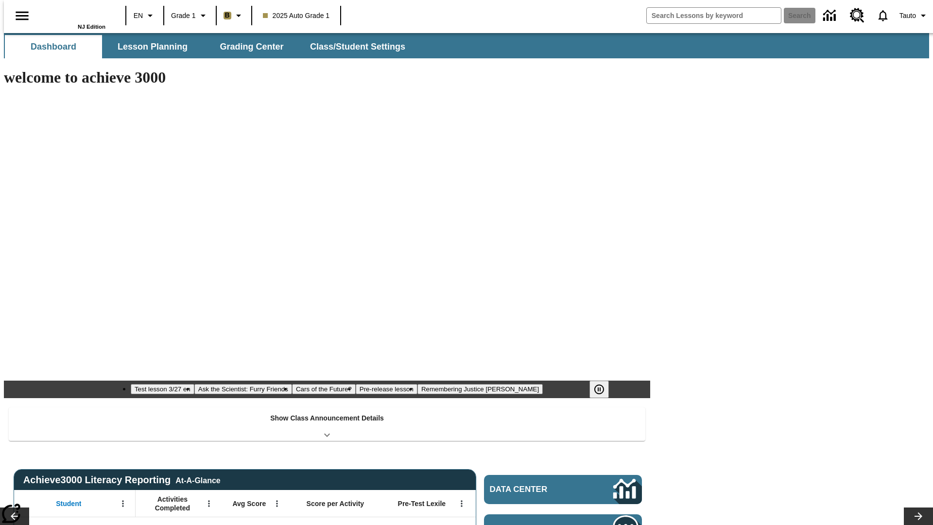  I want to click on p: Show Class Announcement Details, so click(327, 418).